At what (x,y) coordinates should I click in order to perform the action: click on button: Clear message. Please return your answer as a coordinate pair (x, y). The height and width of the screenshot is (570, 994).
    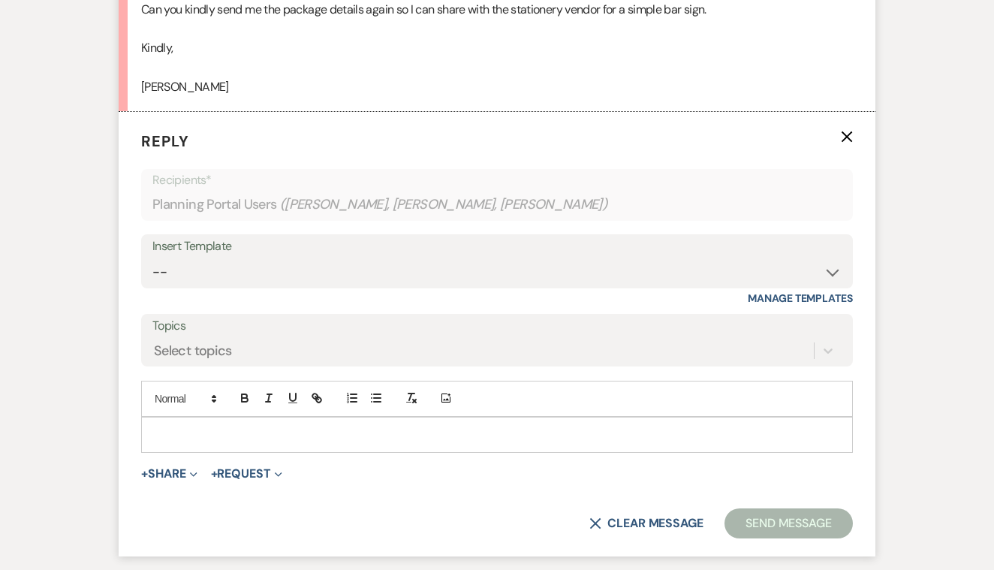
    Looking at the image, I should click on (646, 523).